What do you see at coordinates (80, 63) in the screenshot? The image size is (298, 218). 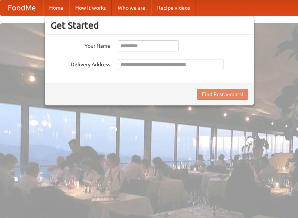 I see `label: Delivery Address` at bounding box center [80, 63].